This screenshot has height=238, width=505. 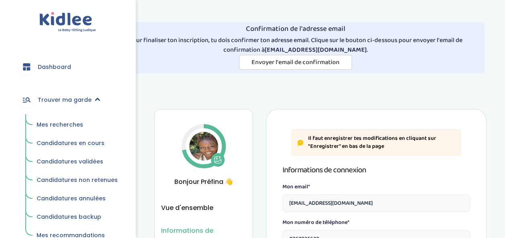 I want to click on p: Pour finaliser ton inscription, tu dois confirmer ton adresse email. Clique sur le bouton ci-dess..., so click(x=295, y=45).